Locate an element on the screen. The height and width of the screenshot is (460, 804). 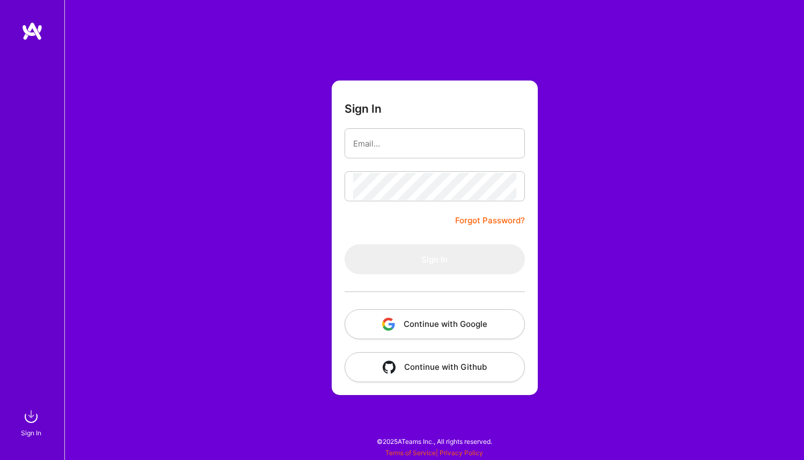
h3: Sign In is located at coordinates (363, 108).